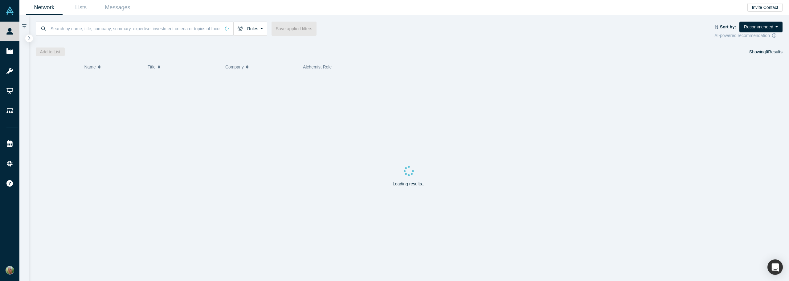 Image resolution: width=789 pixels, height=281 pixels. I want to click on p: Loading results..., so click(409, 184).